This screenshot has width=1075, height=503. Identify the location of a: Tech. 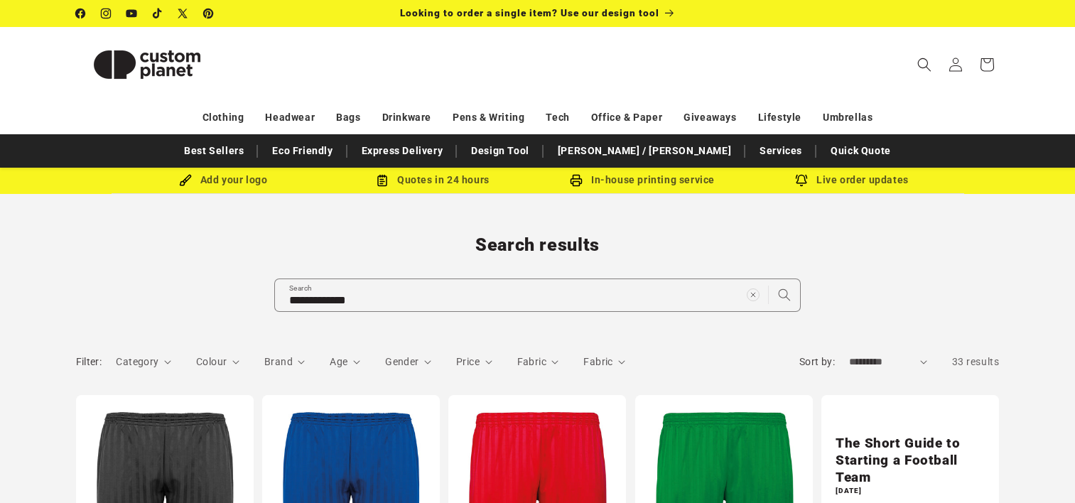
(557, 117).